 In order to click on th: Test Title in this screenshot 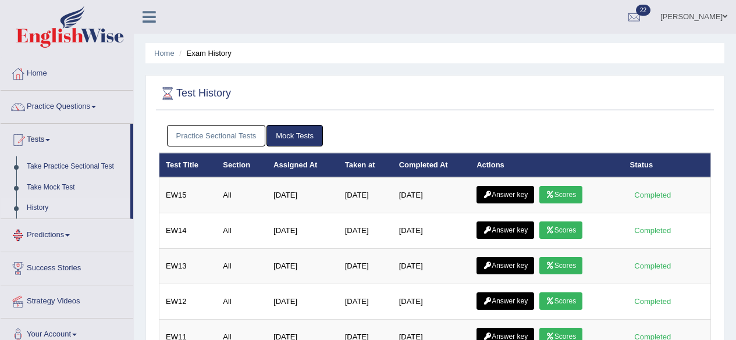, I will do `click(188, 165)`.